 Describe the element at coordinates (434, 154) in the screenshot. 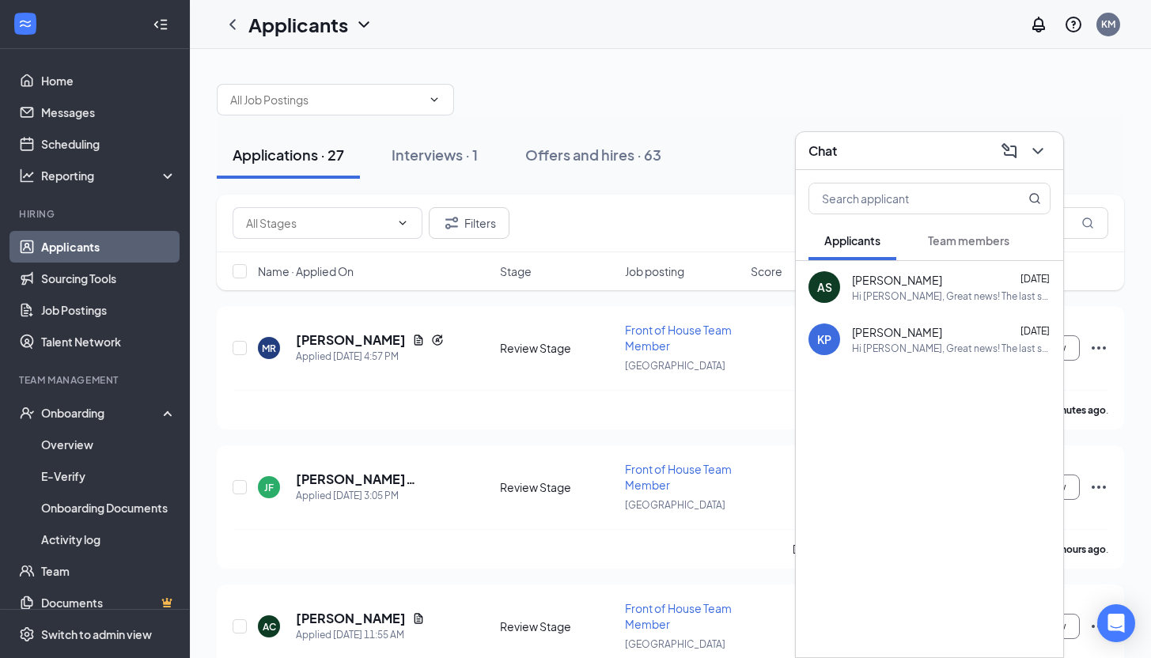

I see `div: Interviews · 1` at that location.